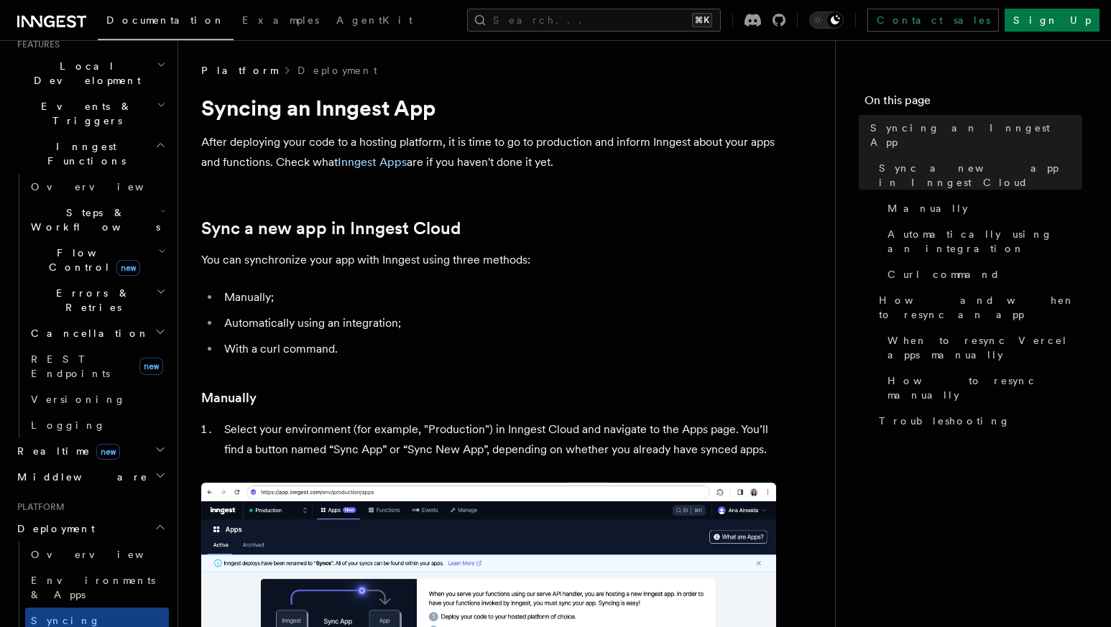 Image resolution: width=1111 pixels, height=627 pixels. What do you see at coordinates (973, 135) in the screenshot?
I see `a: Syncing an Inngest App` at bounding box center [973, 135].